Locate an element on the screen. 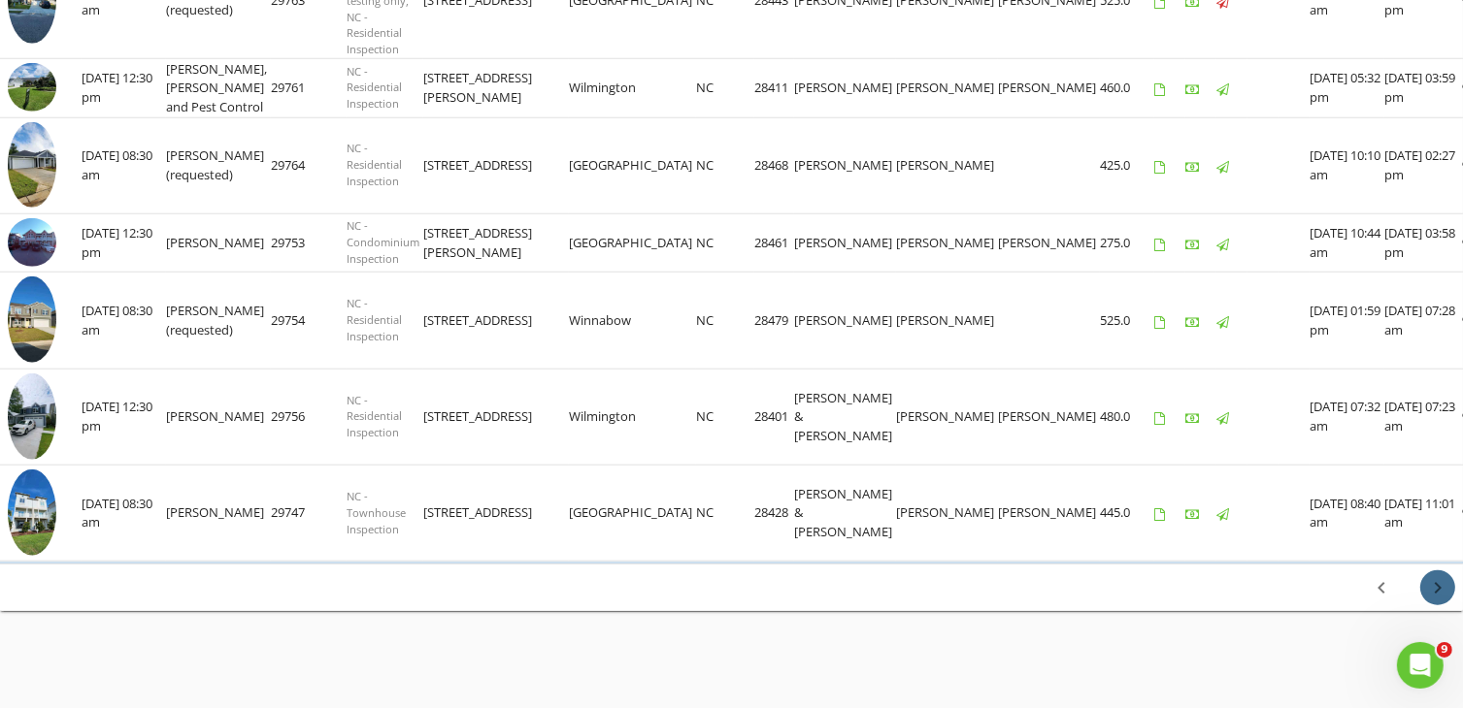  td: 29753 is located at coordinates (309, 243).